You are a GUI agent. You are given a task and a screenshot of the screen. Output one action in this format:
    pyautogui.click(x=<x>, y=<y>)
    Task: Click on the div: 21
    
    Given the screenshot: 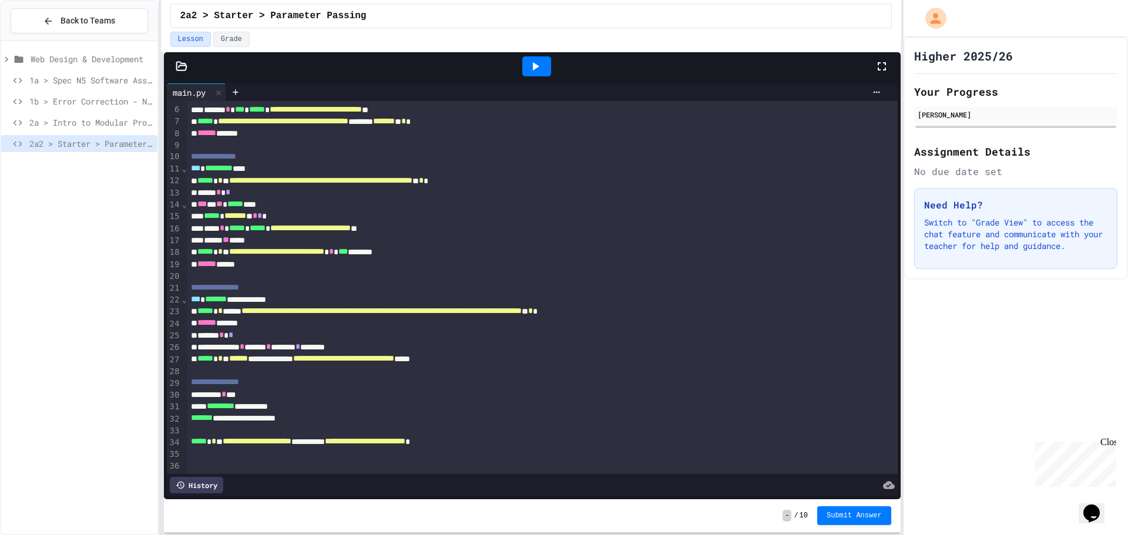 What is the action you would take?
    pyautogui.click(x=174, y=289)
    